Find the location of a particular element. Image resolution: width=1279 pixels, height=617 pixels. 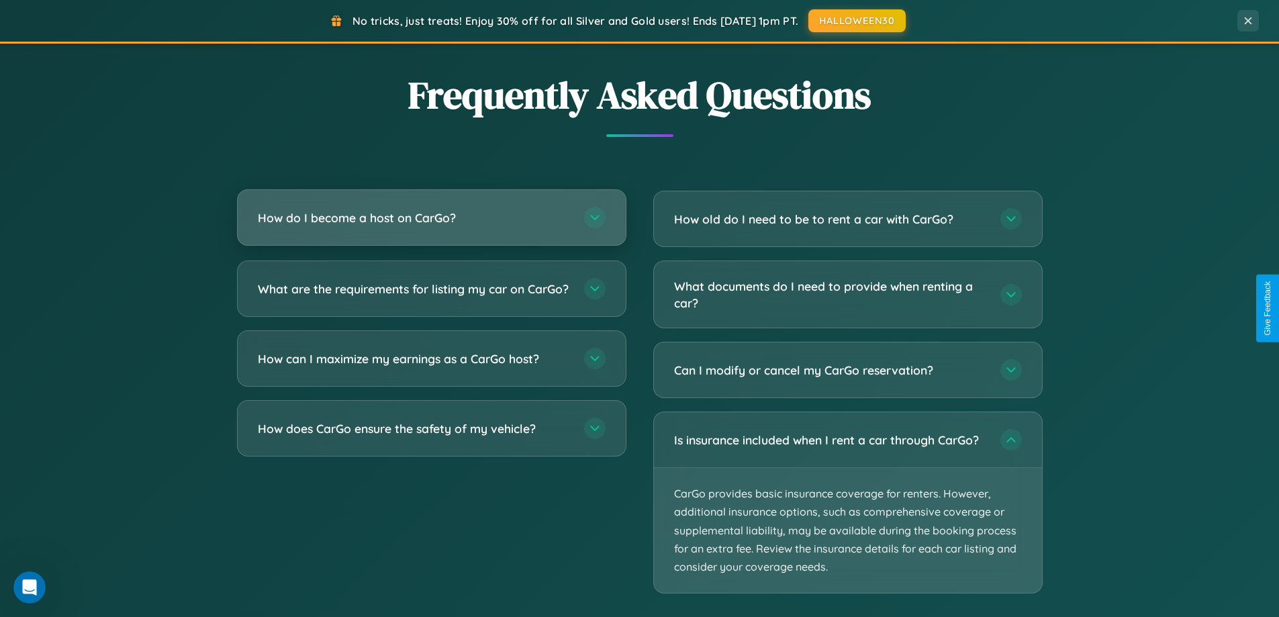

div: Give Feedback is located at coordinates (1267, 308).